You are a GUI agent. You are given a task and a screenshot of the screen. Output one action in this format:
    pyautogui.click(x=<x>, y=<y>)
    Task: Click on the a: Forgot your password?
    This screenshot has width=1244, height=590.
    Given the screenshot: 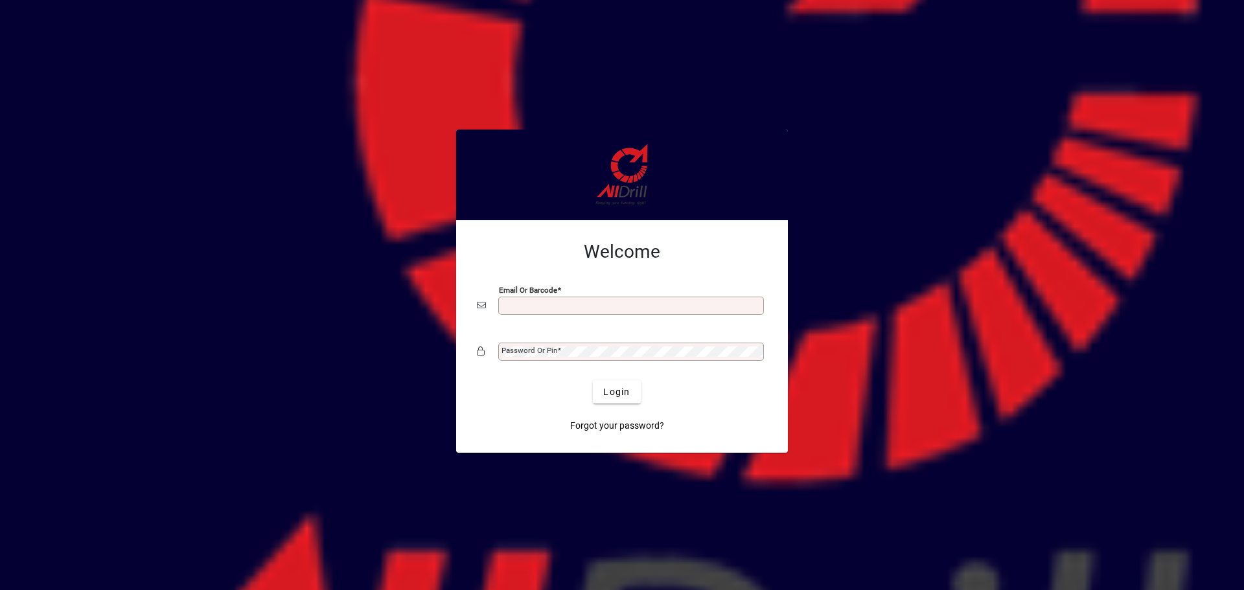 What is the action you would take?
    pyautogui.click(x=617, y=426)
    